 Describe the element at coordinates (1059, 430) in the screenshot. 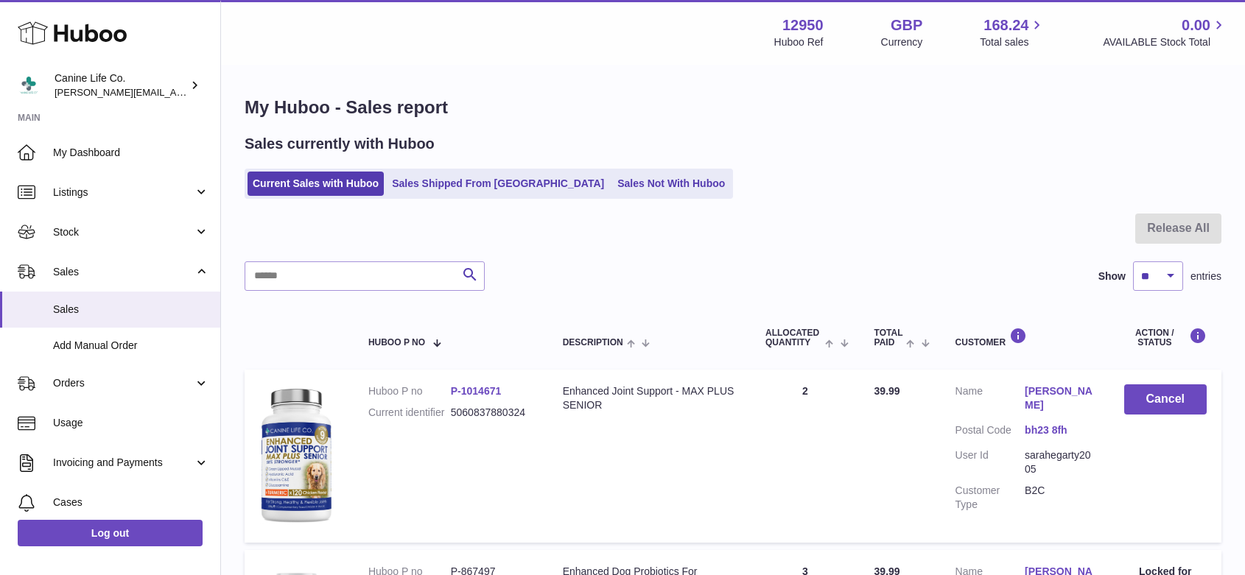

I see `a: bh23 8fh` at that location.